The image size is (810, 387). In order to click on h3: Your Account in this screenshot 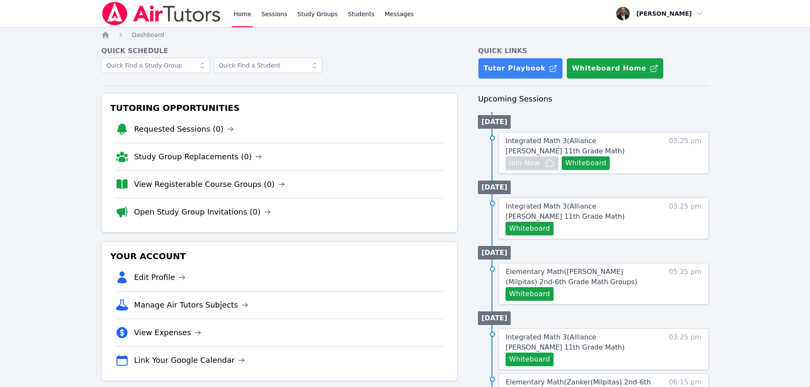, I will do `click(279, 256)`.